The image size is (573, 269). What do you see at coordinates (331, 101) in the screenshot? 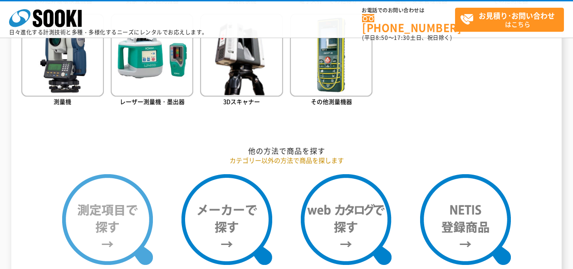
I see `span: その他測量機器` at bounding box center [331, 101].